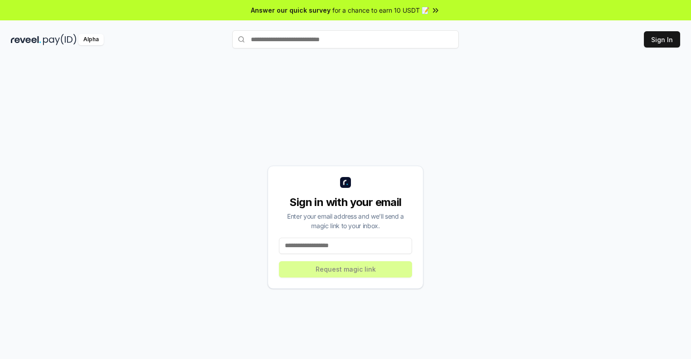  Describe the element at coordinates (345, 202) in the screenshot. I see `div: Sign in with your email` at that location.